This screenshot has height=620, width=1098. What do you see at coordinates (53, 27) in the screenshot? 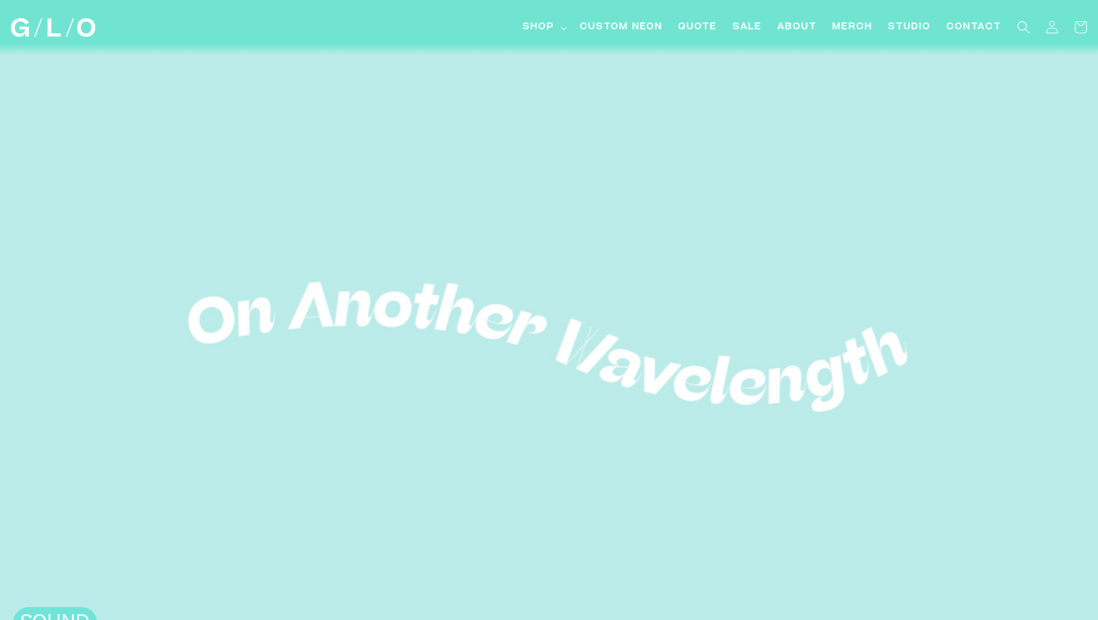
I see `img: GLO Studio` at bounding box center [53, 27].